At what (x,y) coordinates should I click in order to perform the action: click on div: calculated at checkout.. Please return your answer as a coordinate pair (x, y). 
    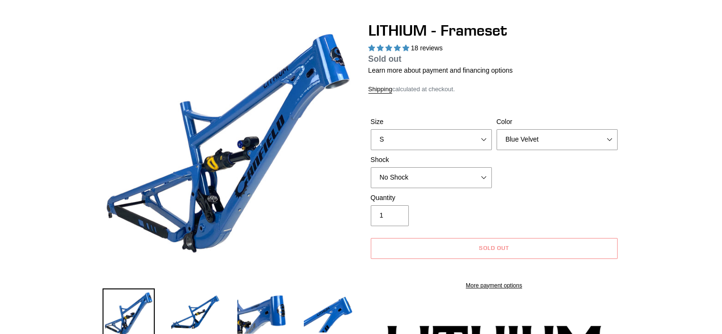
    Looking at the image, I should click on (494, 89).